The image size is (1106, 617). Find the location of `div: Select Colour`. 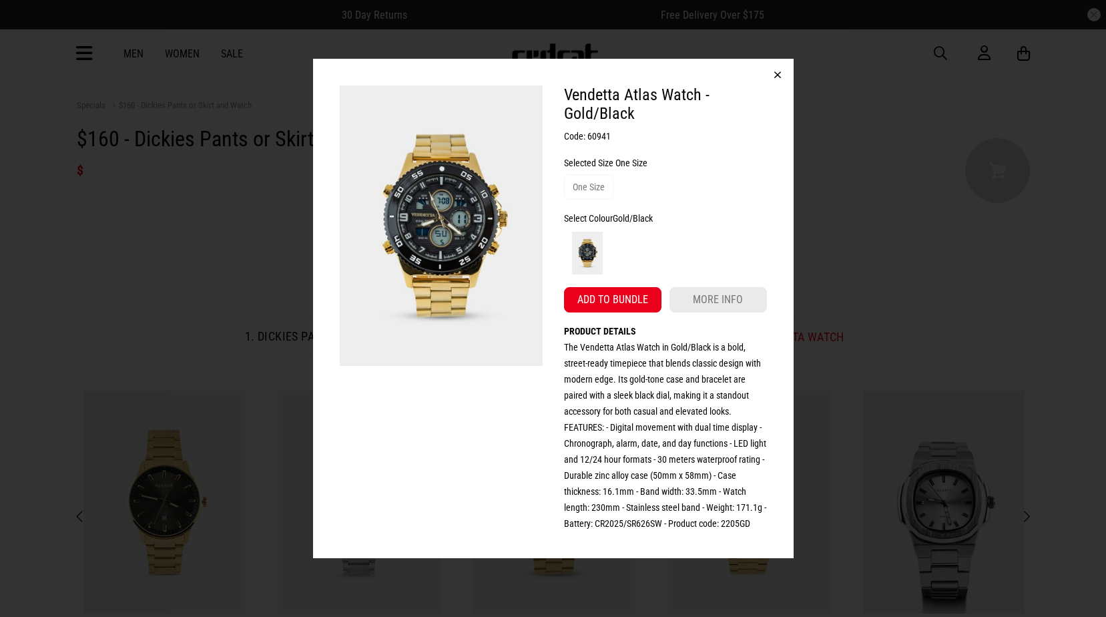

div: Select Colour is located at coordinates (665, 218).